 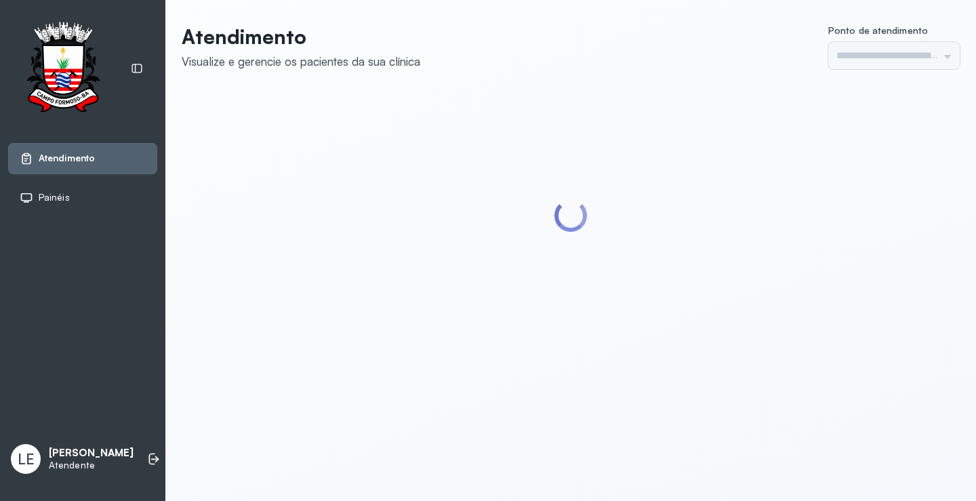 What do you see at coordinates (83, 159) in the screenshot?
I see `a: Atendimento` at bounding box center [83, 159].